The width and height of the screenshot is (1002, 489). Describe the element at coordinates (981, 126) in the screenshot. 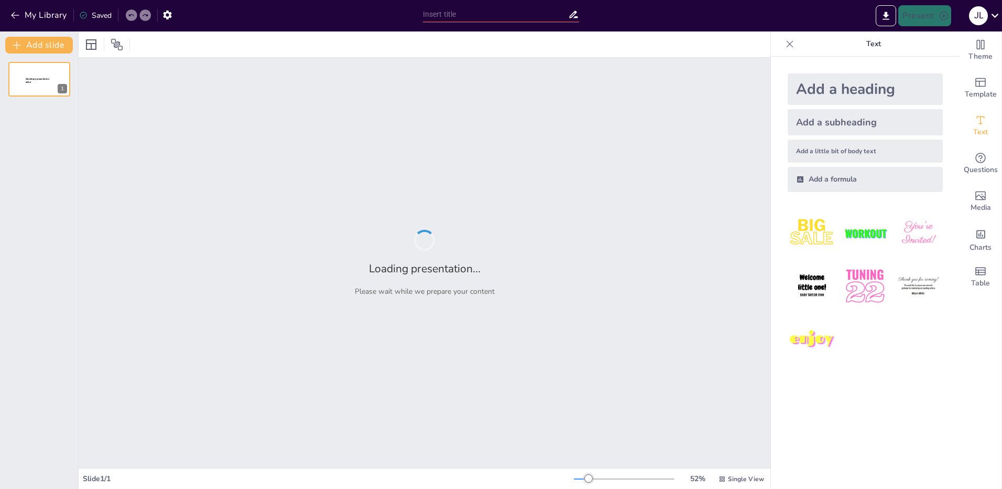

I see `div: Add text boxes` at that location.